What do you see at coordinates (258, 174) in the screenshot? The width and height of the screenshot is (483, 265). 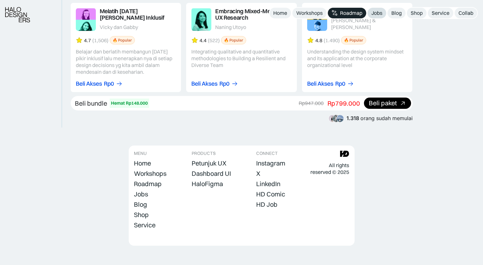 I see `div: X` at bounding box center [258, 174].